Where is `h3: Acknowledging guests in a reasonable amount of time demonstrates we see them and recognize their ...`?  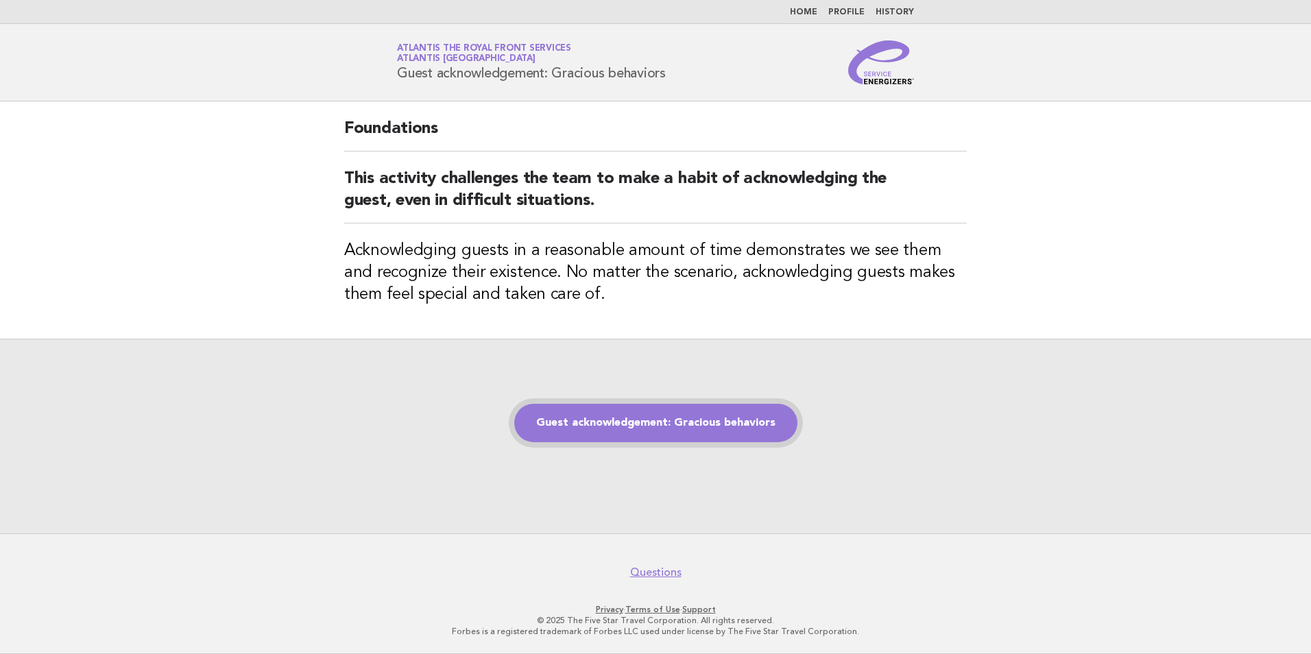 h3: Acknowledging guests in a reasonable amount of time demonstrates we see them and recognize their ... is located at coordinates (655, 273).